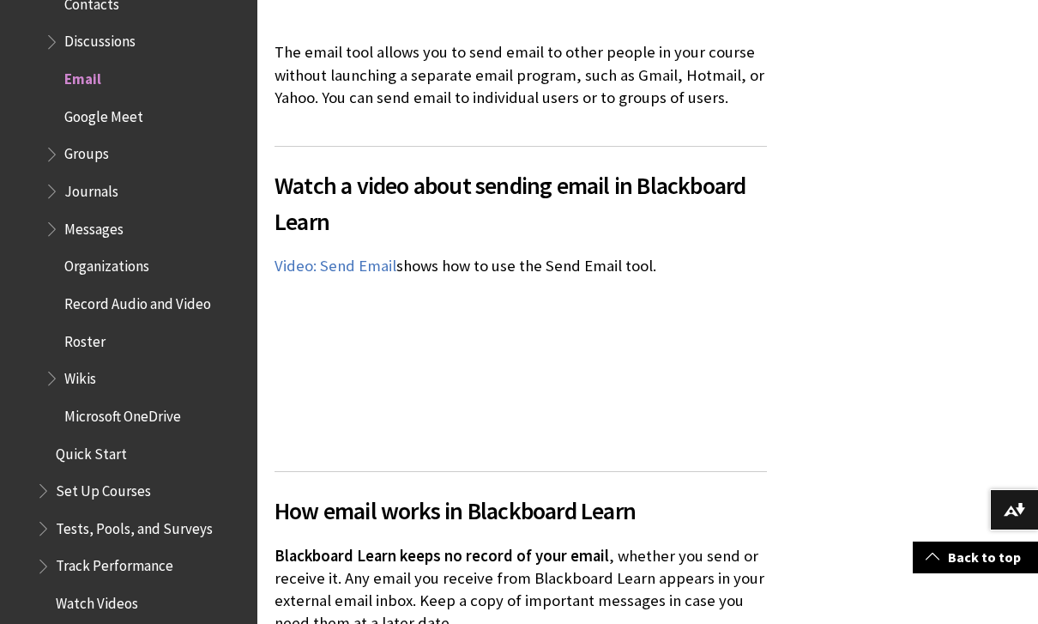 This screenshot has height=624, width=1038. Describe the element at coordinates (123, 413) in the screenshot. I see `span: Microsoft OneDrive` at that location.